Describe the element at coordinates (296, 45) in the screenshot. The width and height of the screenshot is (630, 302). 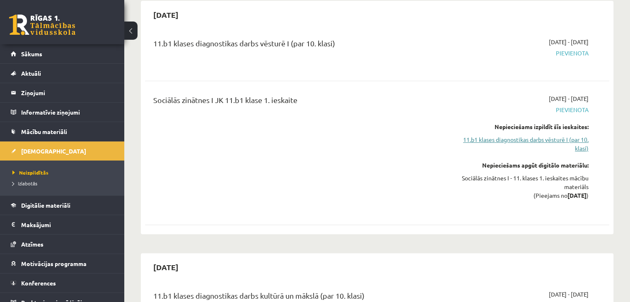
I see `div: 11.b1 klases diagnostikas darbs vēsturē I (par 10. klasi)` at that location.